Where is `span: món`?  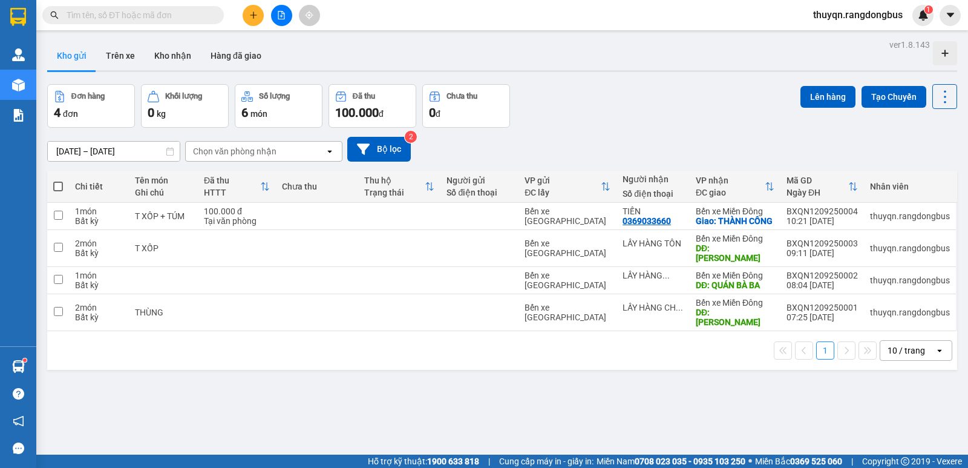 span: món is located at coordinates (259, 114).